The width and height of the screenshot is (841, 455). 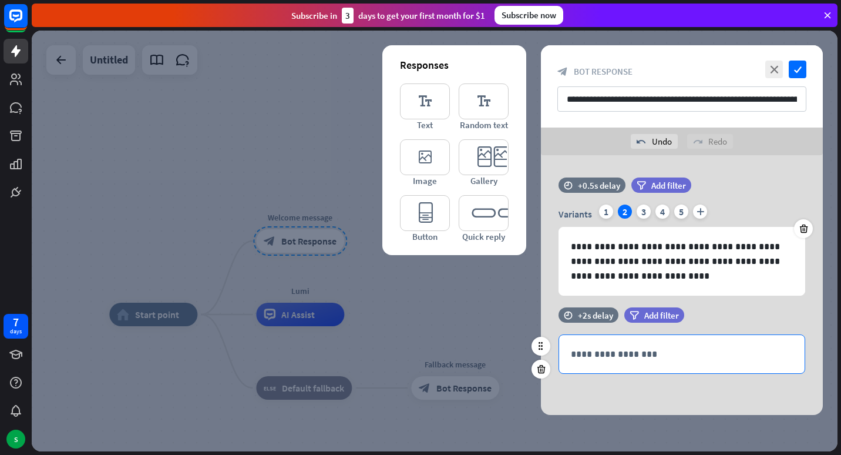 I want to click on div: Subscribe now, so click(x=529, y=15).